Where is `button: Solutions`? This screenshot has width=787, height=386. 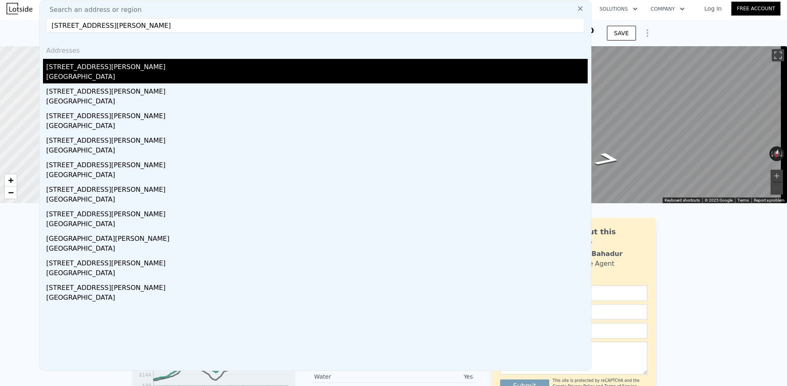
button: Solutions is located at coordinates (619, 9).